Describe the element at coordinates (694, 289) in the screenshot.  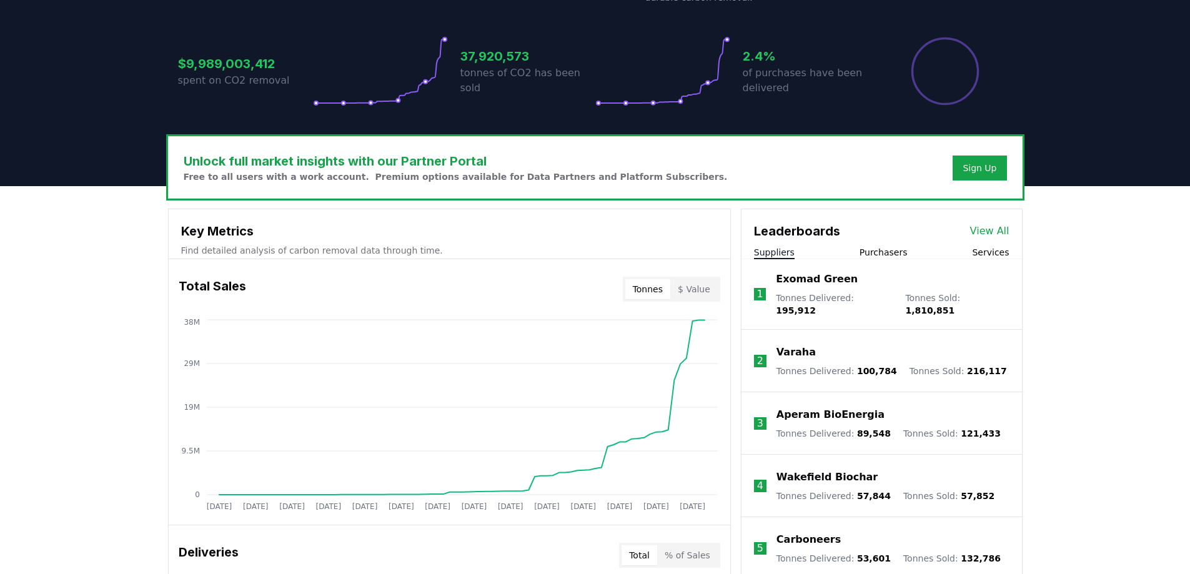
I see `button: $ Value` at that location.